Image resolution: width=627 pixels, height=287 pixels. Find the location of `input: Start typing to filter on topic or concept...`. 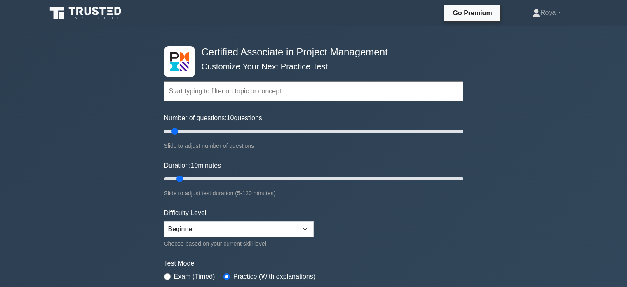

input: Start typing to filter on topic or concept... is located at coordinates (314, 91).